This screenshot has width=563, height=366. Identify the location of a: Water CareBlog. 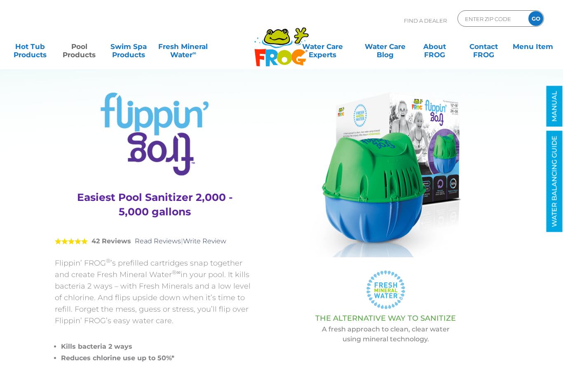
(385, 47).